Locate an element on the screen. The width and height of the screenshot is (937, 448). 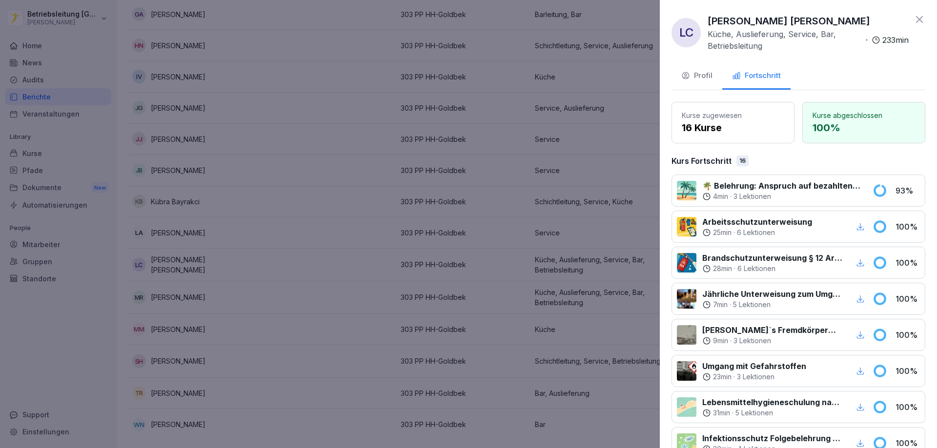
p: Kurs Fortschritt is located at coordinates (701, 161).